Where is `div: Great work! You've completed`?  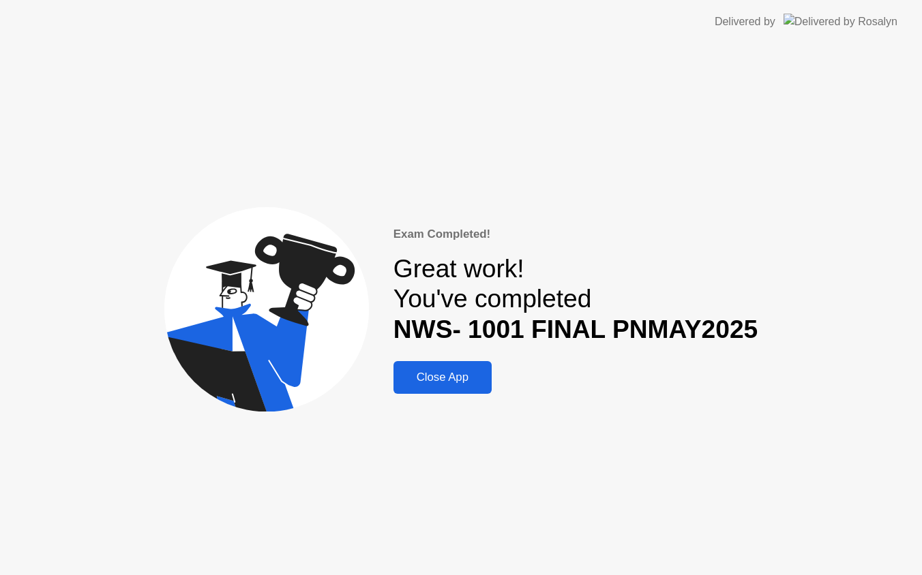
div: Great work! You've completed is located at coordinates (575, 299).